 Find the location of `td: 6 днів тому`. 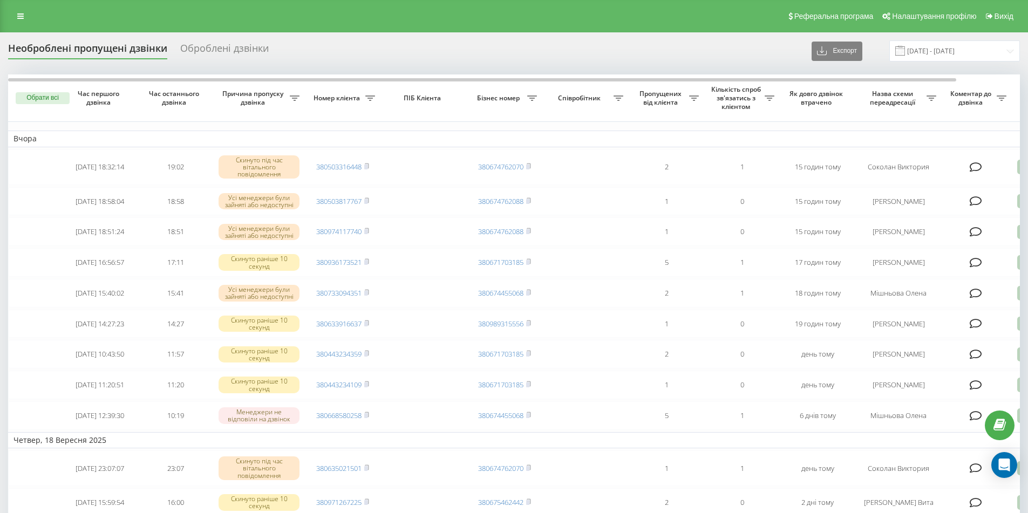

td: 6 днів тому is located at coordinates (817, 415).